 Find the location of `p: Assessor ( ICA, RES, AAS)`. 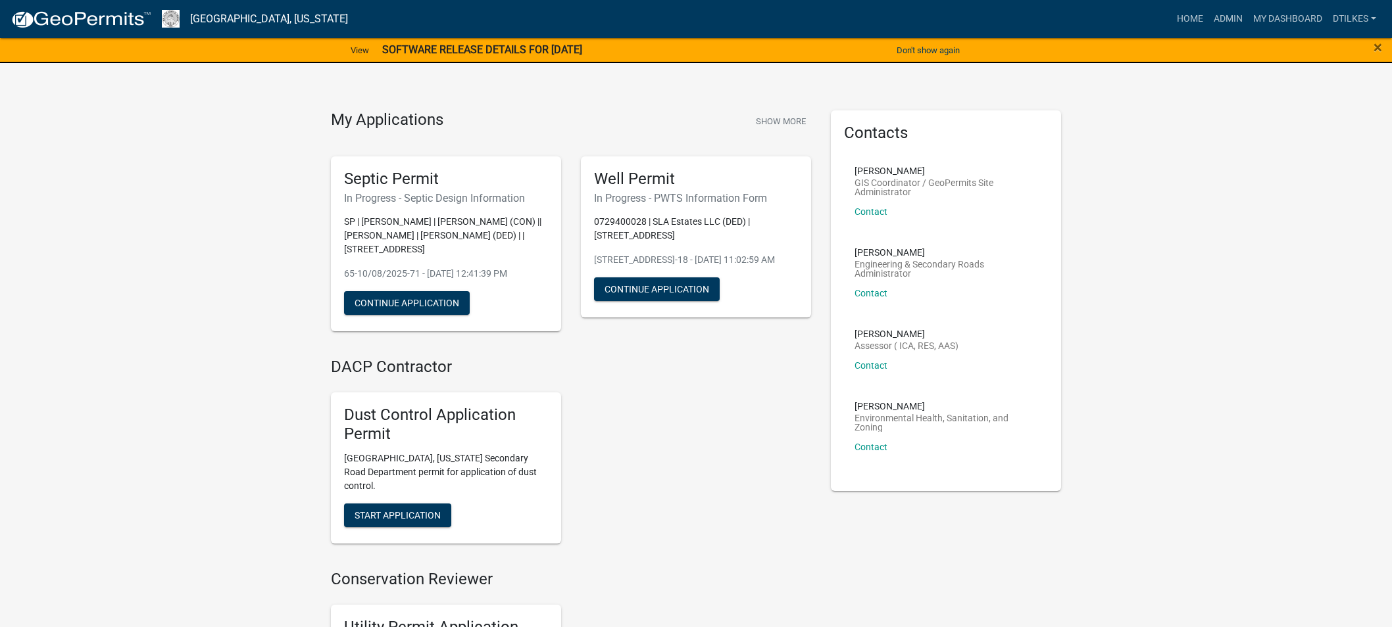

p: Assessor ( ICA, RES, AAS) is located at coordinates (906, 346).